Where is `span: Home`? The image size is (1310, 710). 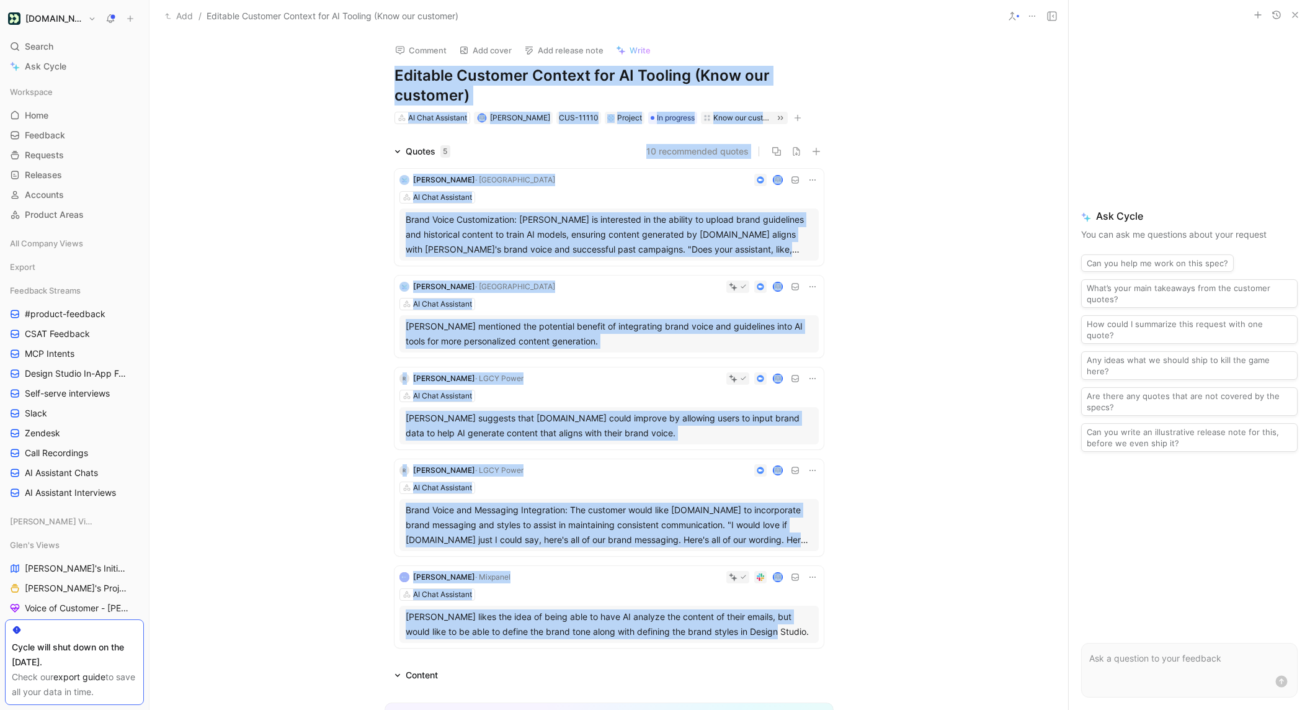
span: Home is located at coordinates (37, 115).